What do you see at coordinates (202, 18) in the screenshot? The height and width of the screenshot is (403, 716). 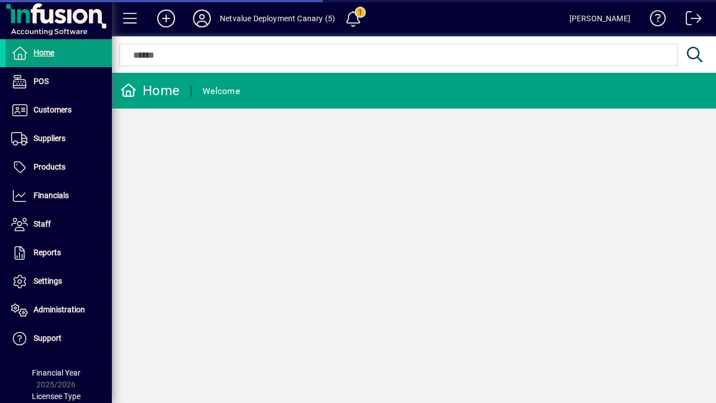 I see `button: Profile` at bounding box center [202, 18].